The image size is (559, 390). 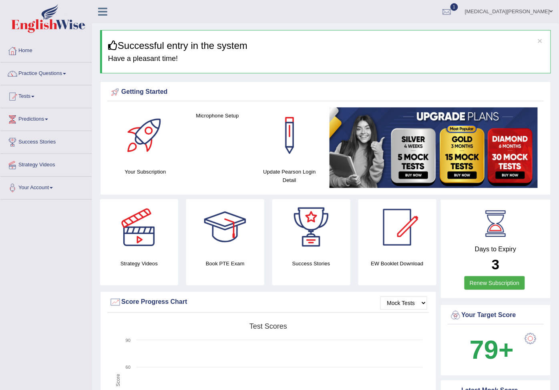 I want to click on a: Renew Subscription, so click(x=495, y=283).